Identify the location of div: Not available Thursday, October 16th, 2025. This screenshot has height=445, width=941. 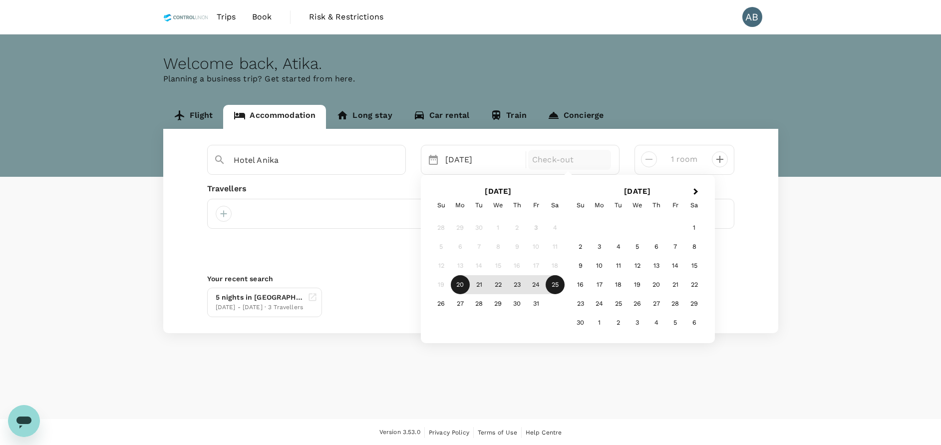
(517, 265).